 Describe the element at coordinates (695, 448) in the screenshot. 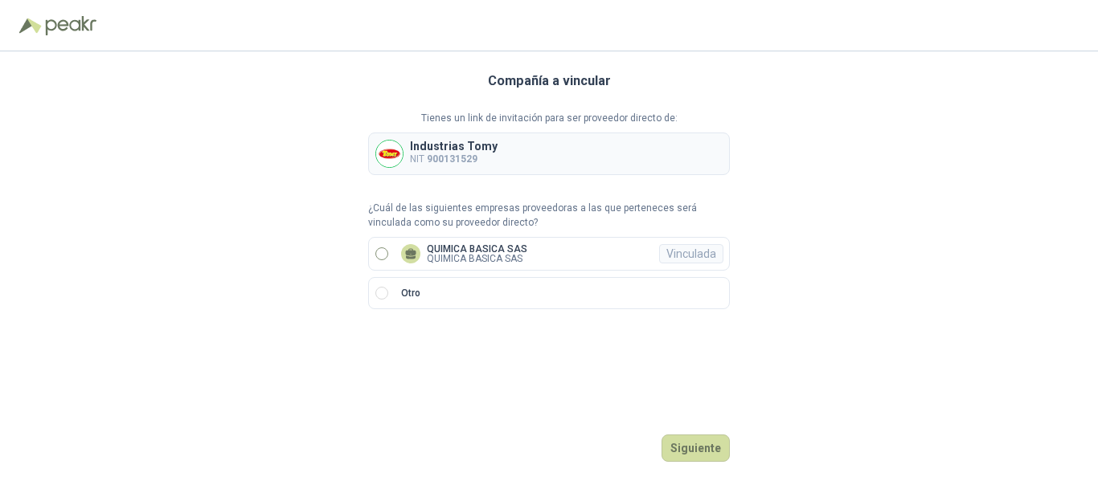

I see `button: Siguiente` at that location.